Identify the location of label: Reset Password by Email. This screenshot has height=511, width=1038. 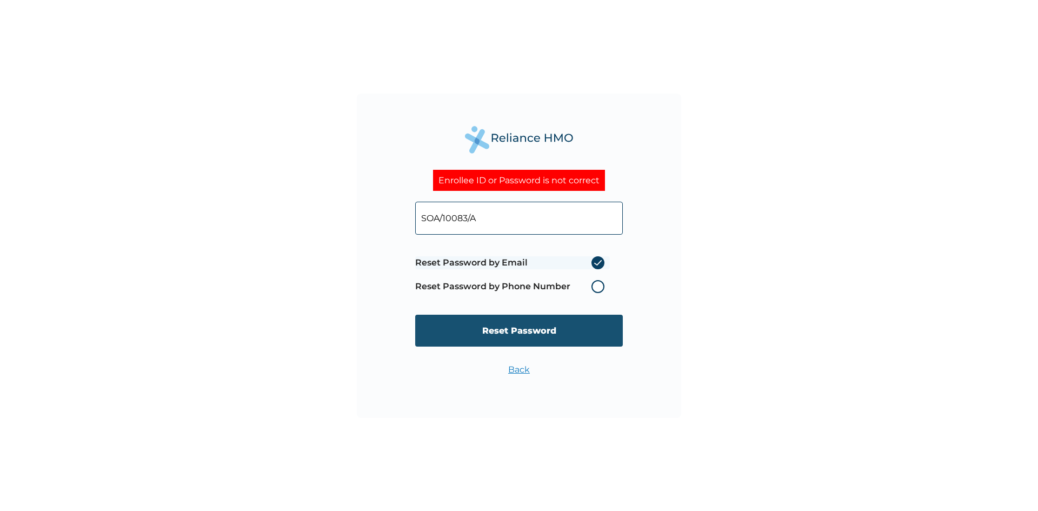
(512, 263).